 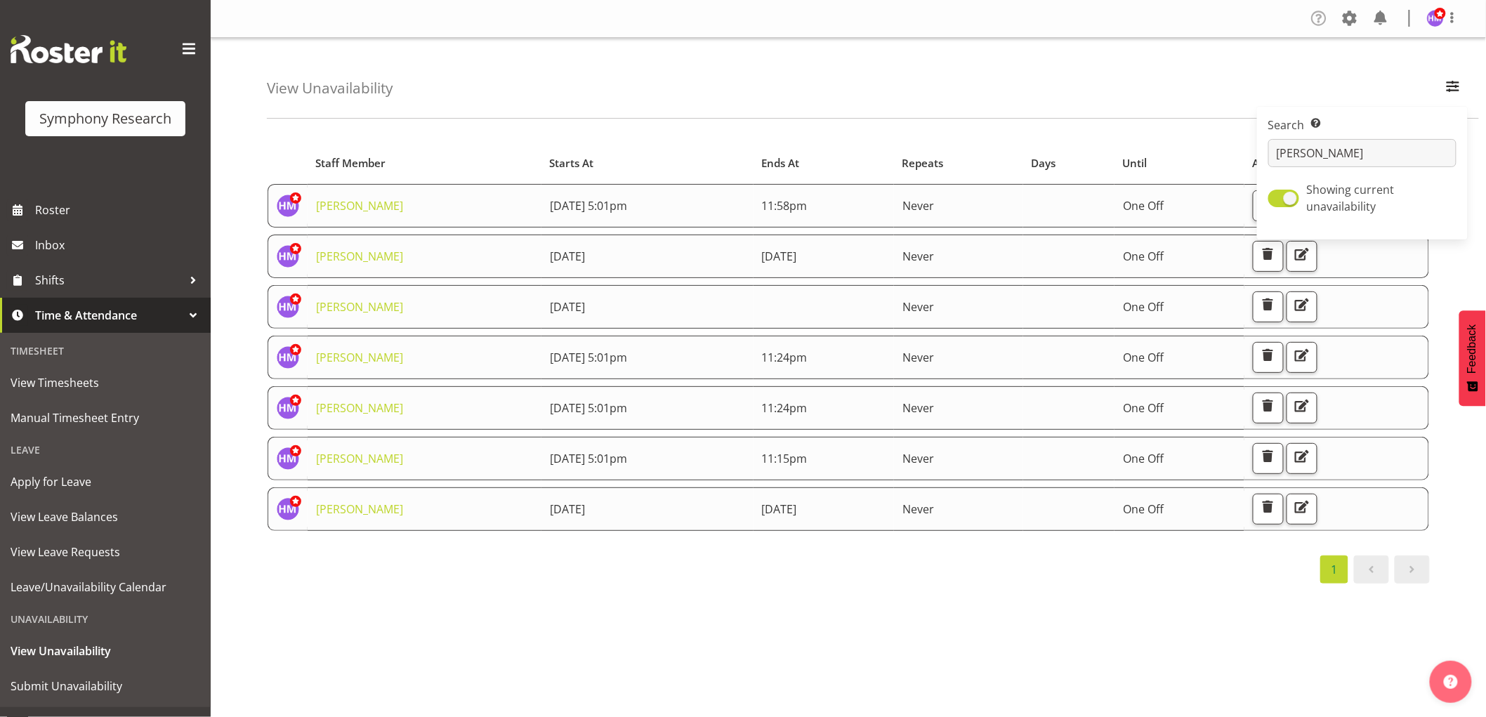 I want to click on span: 11:58pm, so click(x=784, y=206).